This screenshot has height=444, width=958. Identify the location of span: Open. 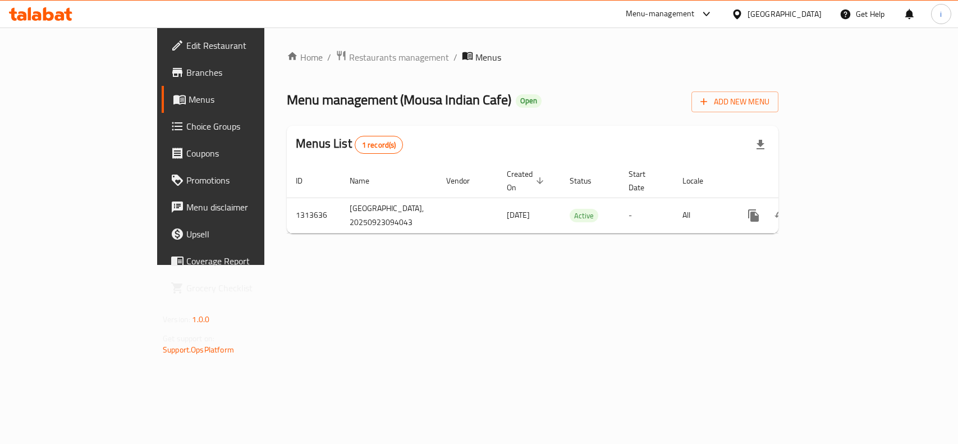
(529, 101).